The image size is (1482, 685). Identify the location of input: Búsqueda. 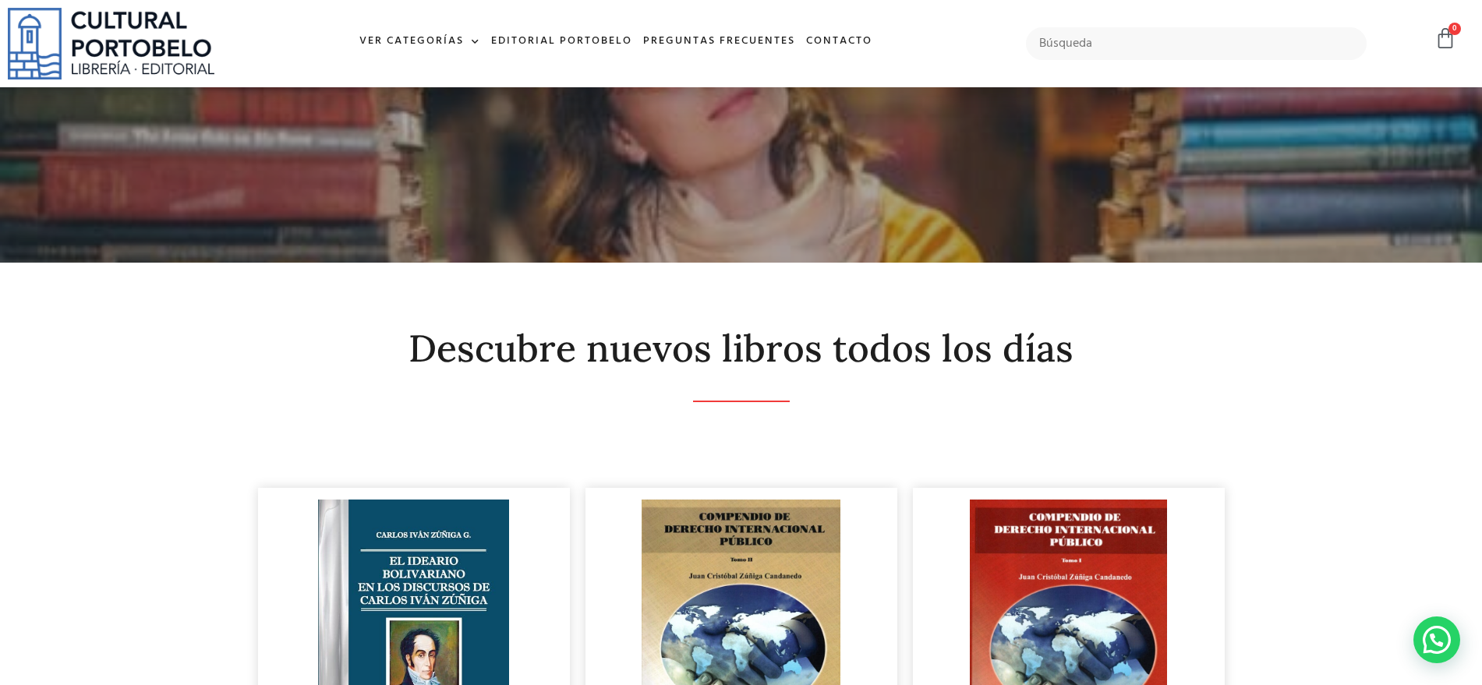
(1196, 44).